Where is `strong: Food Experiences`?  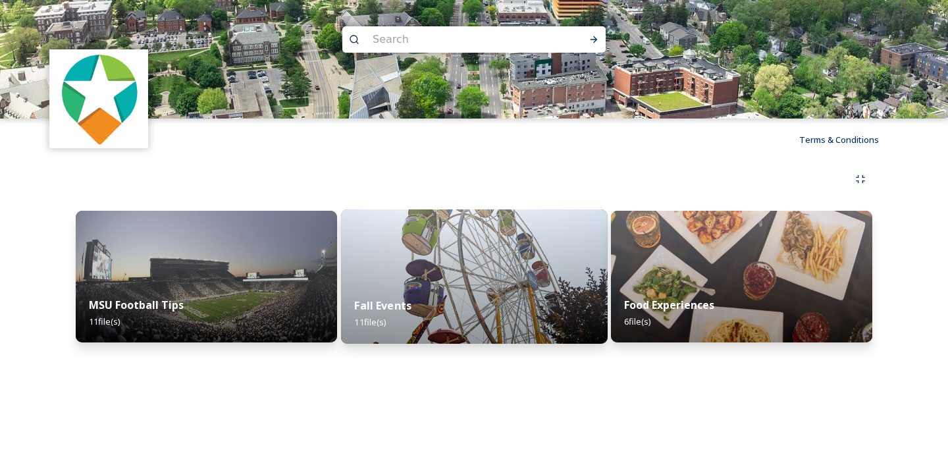 strong: Food Experiences is located at coordinates (669, 305).